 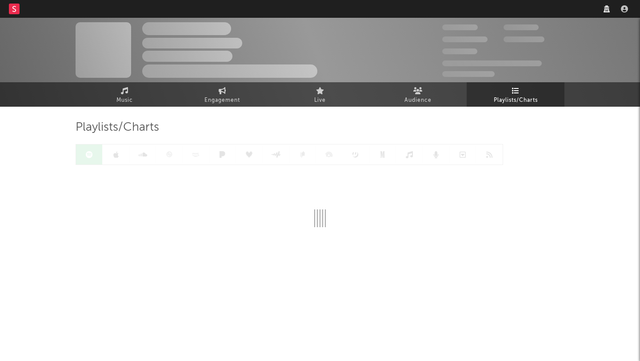 What do you see at coordinates (320, 100) in the screenshot?
I see `span: Live` at bounding box center [320, 100].